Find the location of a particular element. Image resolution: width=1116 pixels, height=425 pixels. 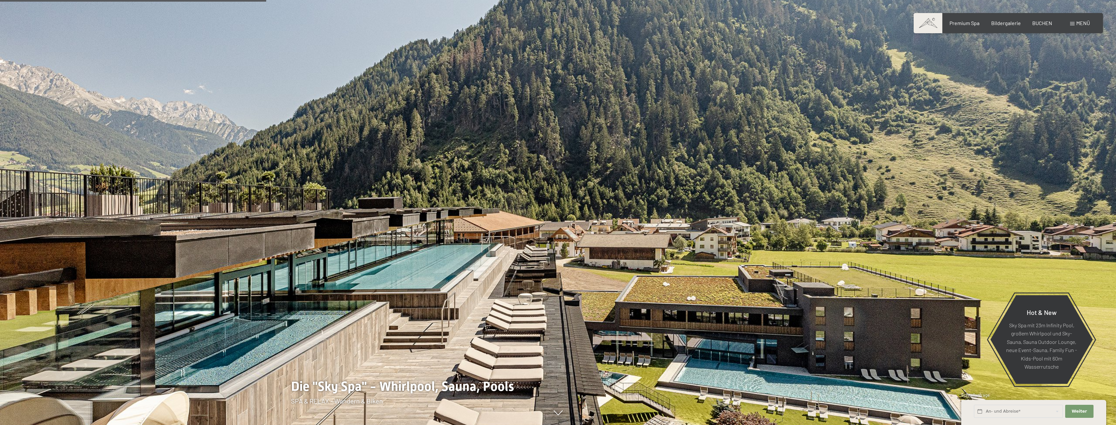

button: Weiter is located at coordinates (1080, 412).